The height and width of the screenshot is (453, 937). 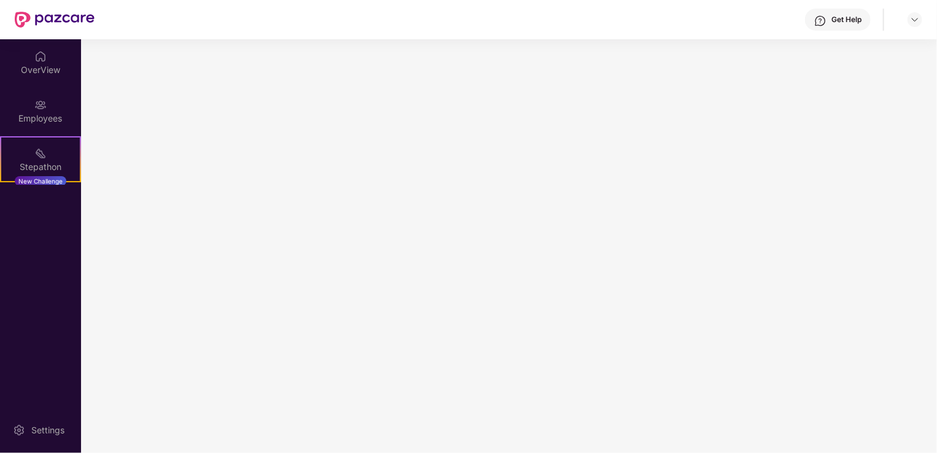 What do you see at coordinates (41, 154) in the screenshot?
I see `img: svg+xml;base64,PHN2ZyB4bWxucz0iaHR0cDovL3d3dy53My5vcmcvMjAwMC9zdmciIHdpZHRoPSIyMSIgaGVpZ2h0PSIyMC...` at bounding box center [41, 154].